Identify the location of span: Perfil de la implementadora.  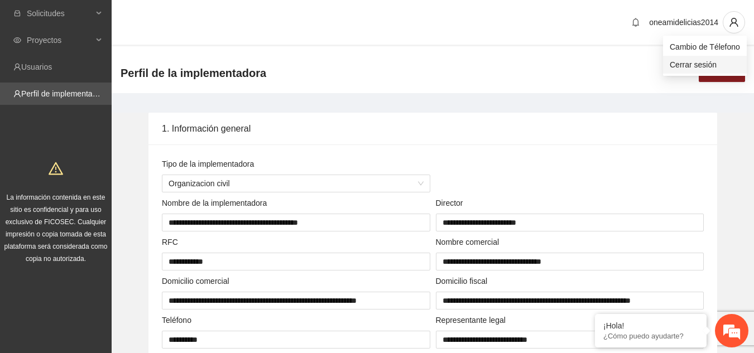
(193, 73).